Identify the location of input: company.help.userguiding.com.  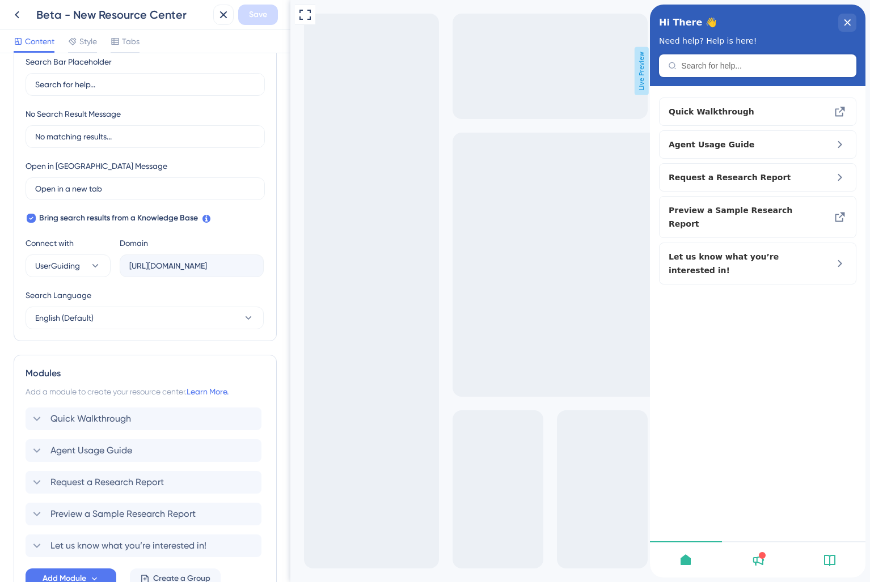
(192, 266).